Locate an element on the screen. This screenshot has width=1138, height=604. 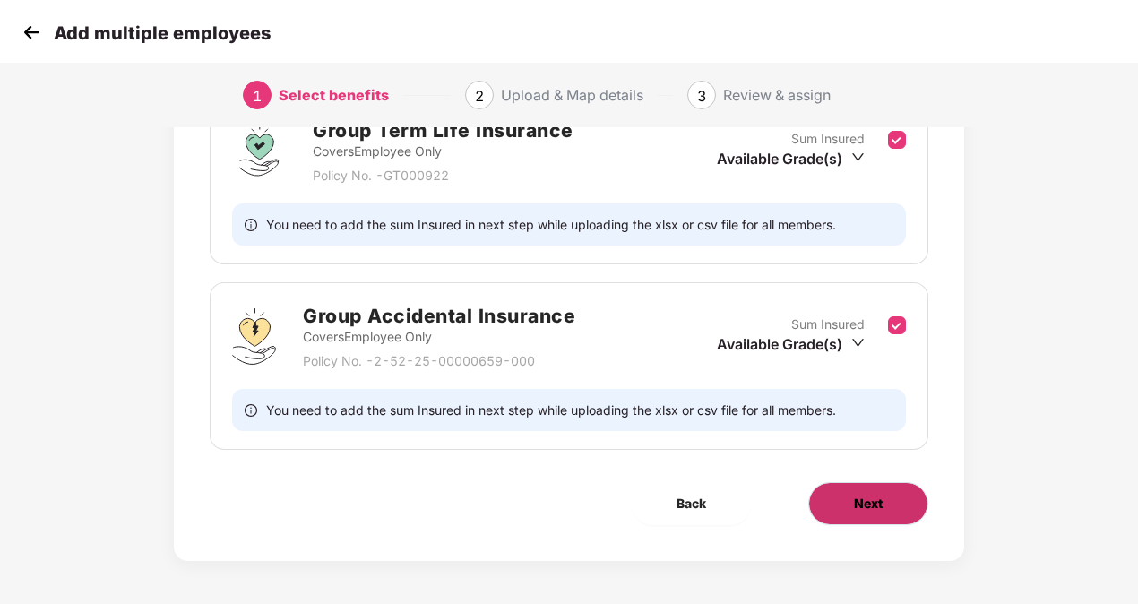
span: 1 is located at coordinates (257, 96).